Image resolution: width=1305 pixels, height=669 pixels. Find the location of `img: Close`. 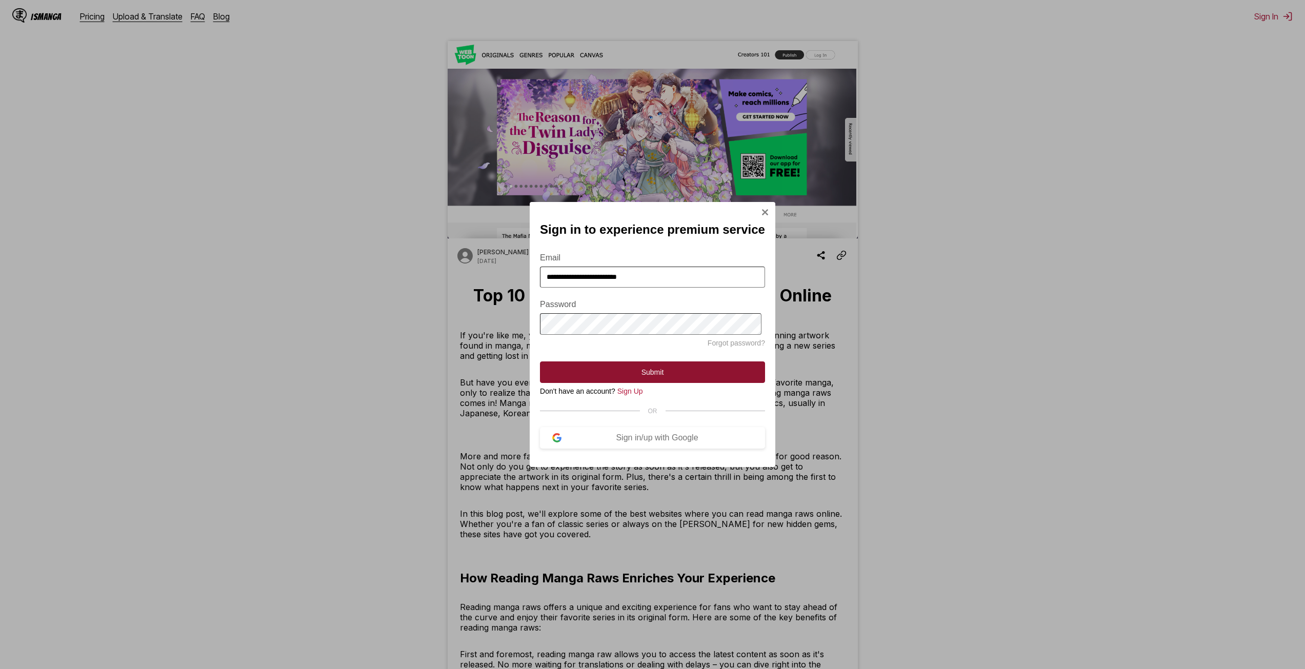

img: Close is located at coordinates (765, 212).